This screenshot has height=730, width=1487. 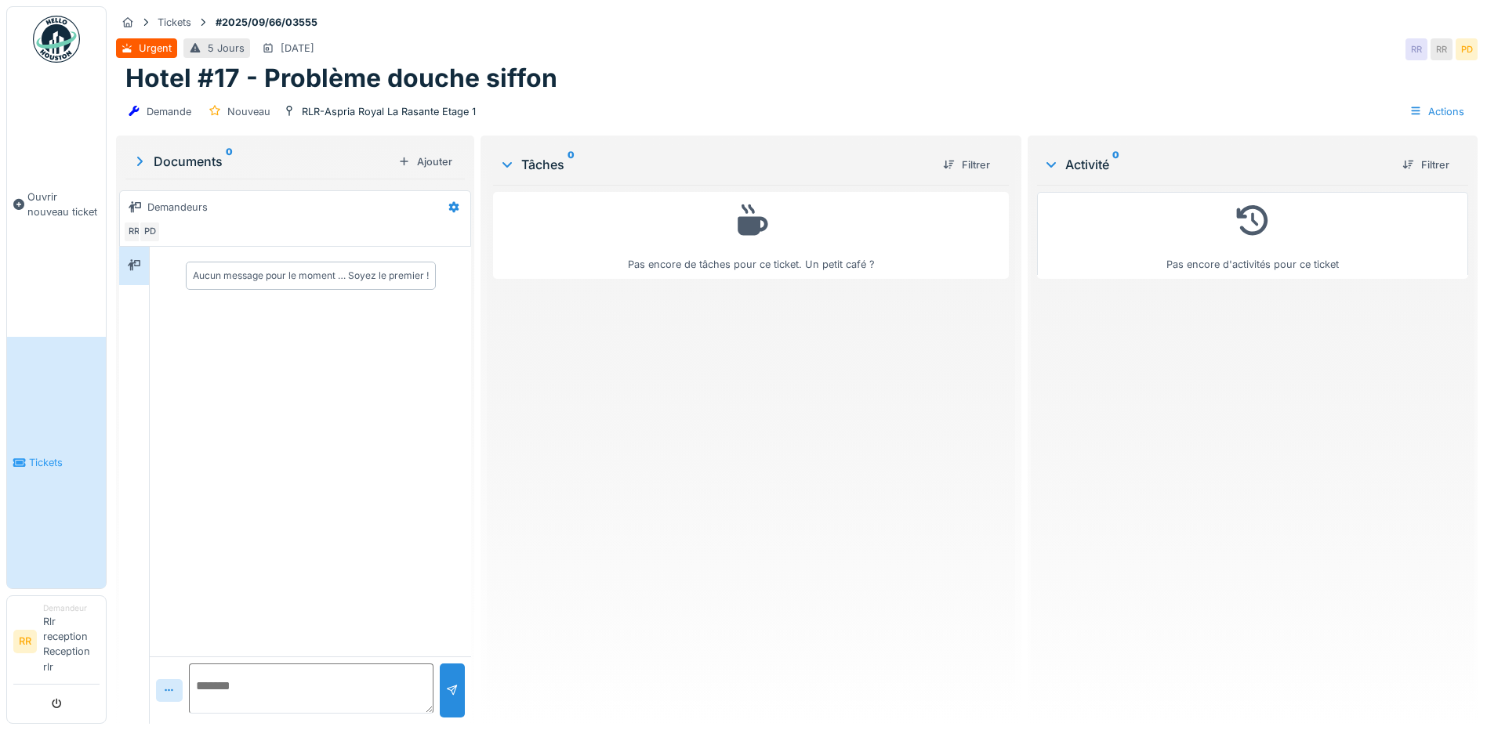 I want to click on li: RR, so click(x=25, y=642).